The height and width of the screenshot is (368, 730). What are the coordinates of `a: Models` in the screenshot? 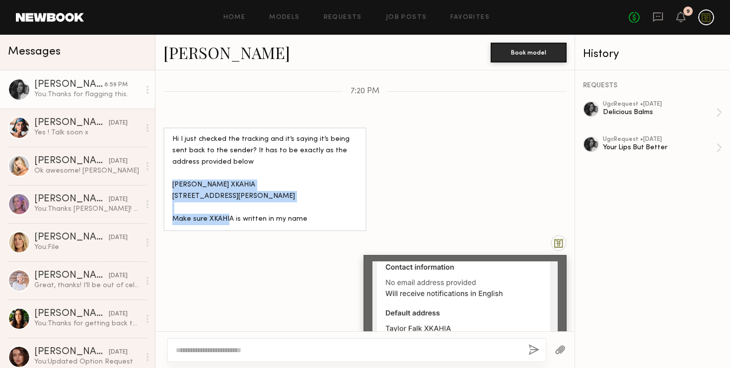 It's located at (284, 17).